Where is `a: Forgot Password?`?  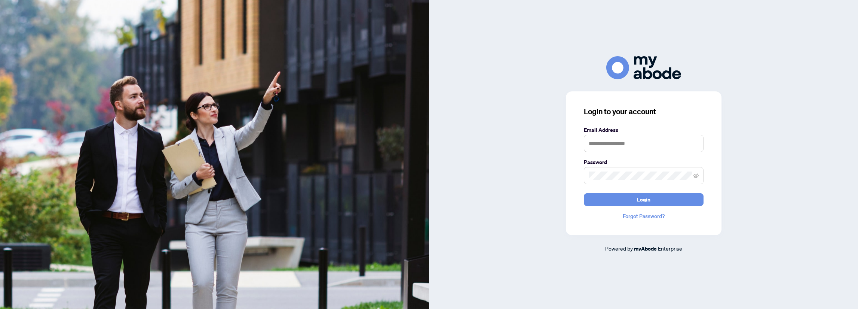 a: Forgot Password? is located at coordinates (644, 216).